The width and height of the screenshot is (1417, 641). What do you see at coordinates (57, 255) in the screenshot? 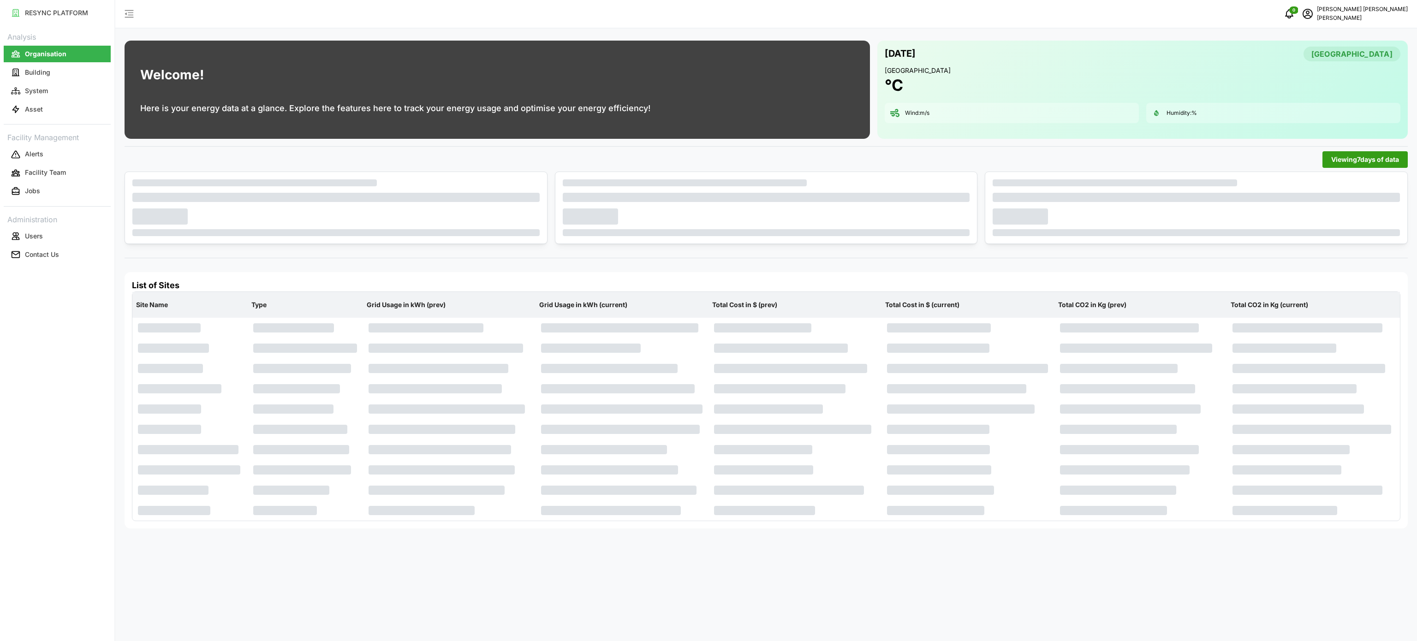
I see `button: Contact Us` at bounding box center [57, 255].